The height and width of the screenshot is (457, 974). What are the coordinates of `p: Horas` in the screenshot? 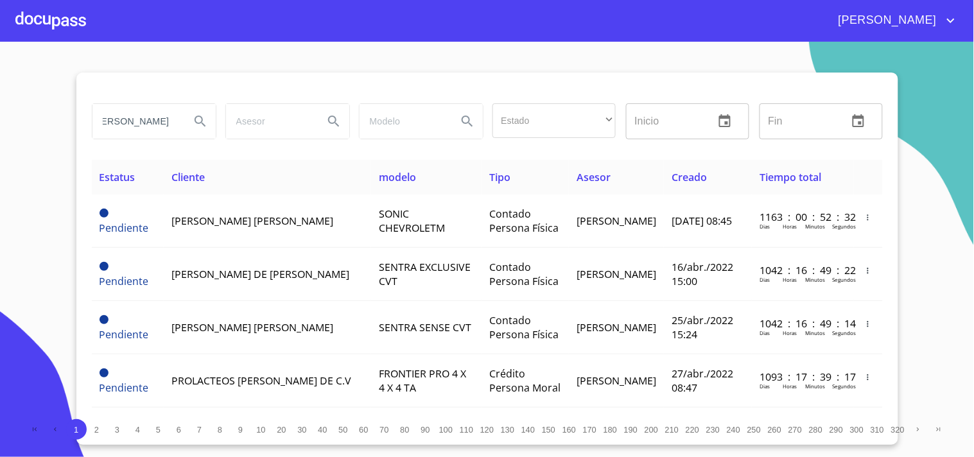 It's located at (790, 279).